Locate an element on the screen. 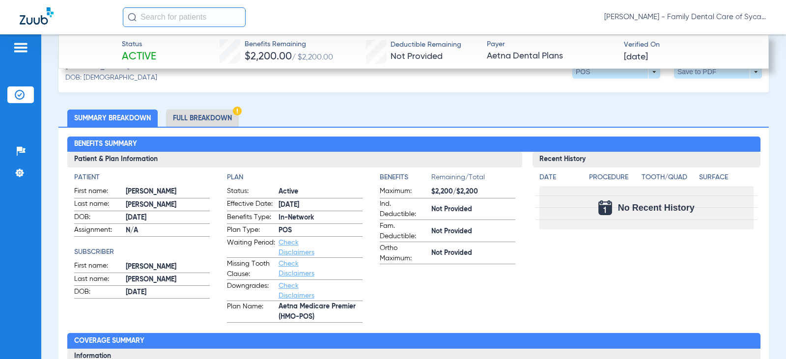 This screenshot has width=786, height=359. h2: Coverage Summary is located at coordinates (414, 341).